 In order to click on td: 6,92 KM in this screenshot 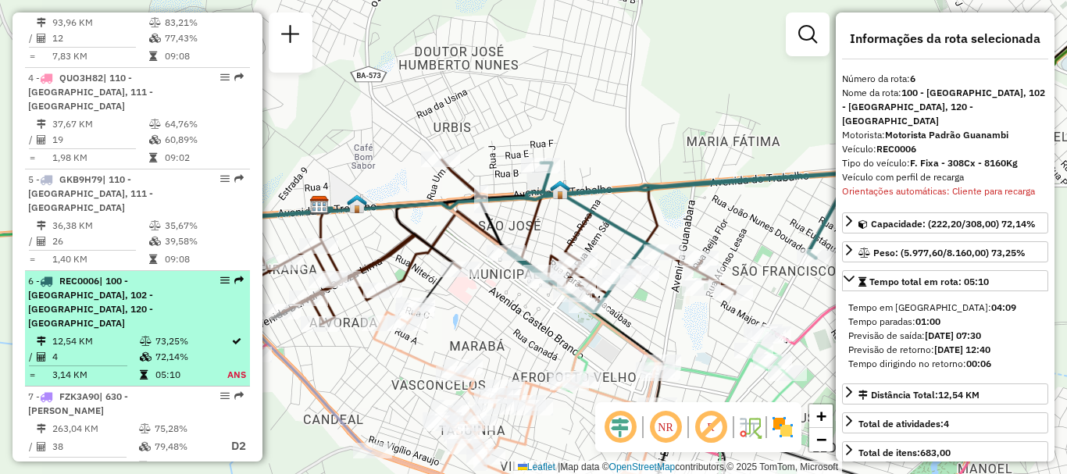, I will do `click(95, 466)`.